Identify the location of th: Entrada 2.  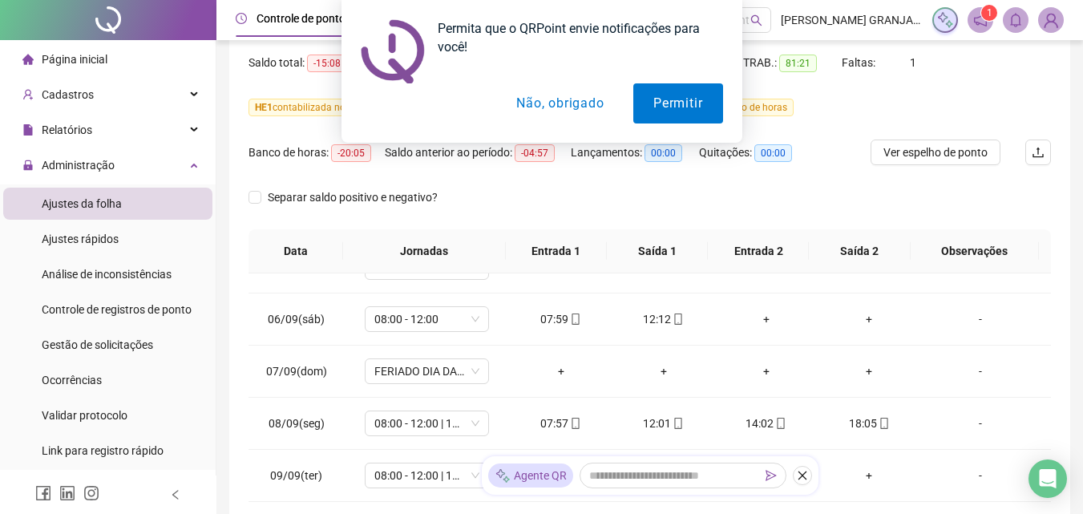
(758, 251).